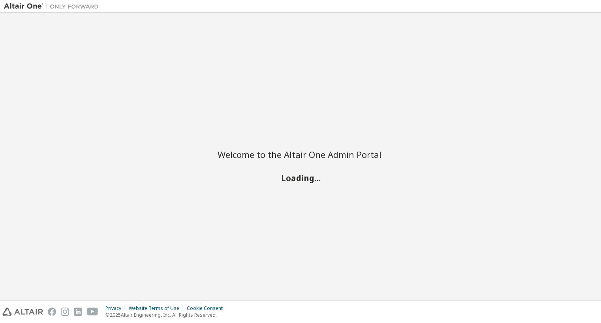 This screenshot has width=601, height=323. What do you see at coordinates (65, 312) in the screenshot?
I see `img: instagram.svg` at bounding box center [65, 312].